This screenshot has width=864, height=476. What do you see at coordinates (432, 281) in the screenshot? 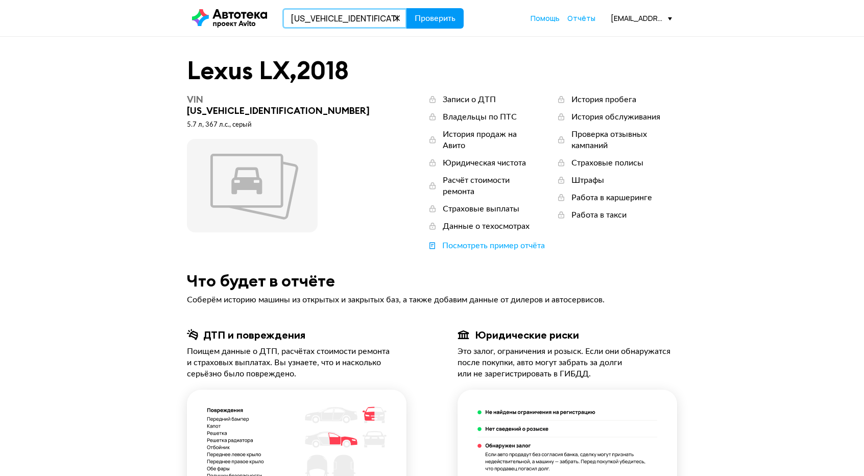
I see `div: Что будет в отчёте` at bounding box center [432, 281].